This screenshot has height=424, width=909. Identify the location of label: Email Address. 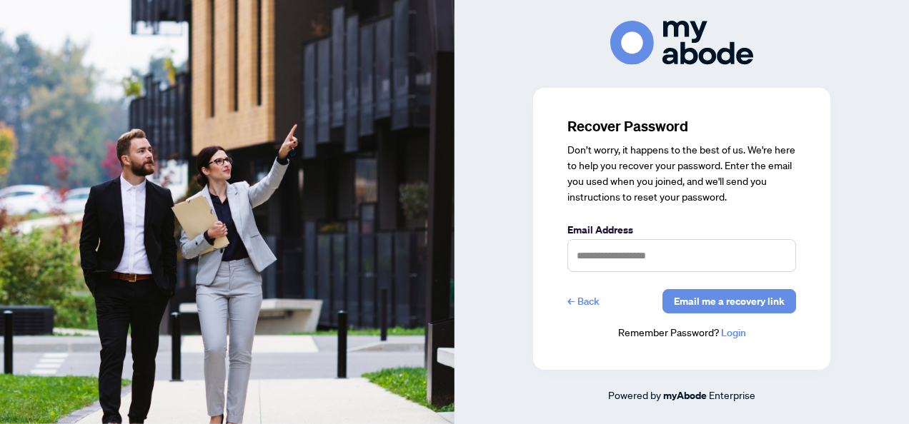
(681, 230).